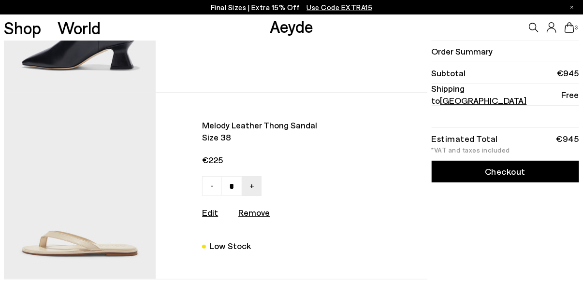 This screenshot has width=583, height=307. What do you see at coordinates (291, 26) in the screenshot?
I see `a: Aeyde` at bounding box center [291, 26].